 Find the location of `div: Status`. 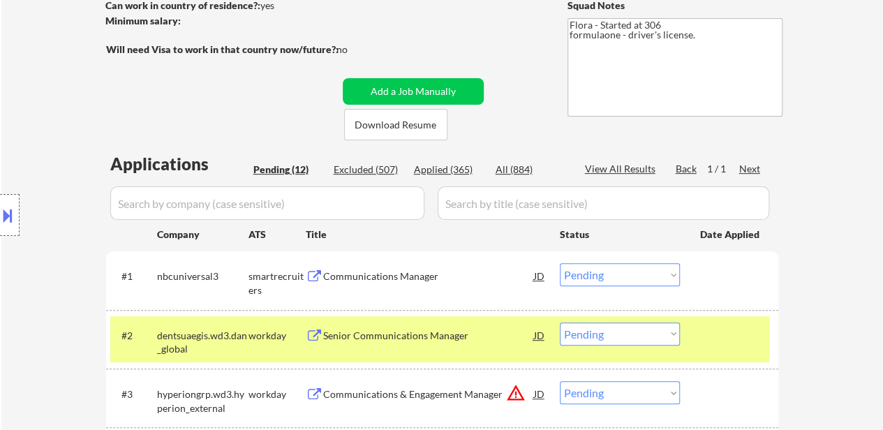

div: Status is located at coordinates (620, 234).